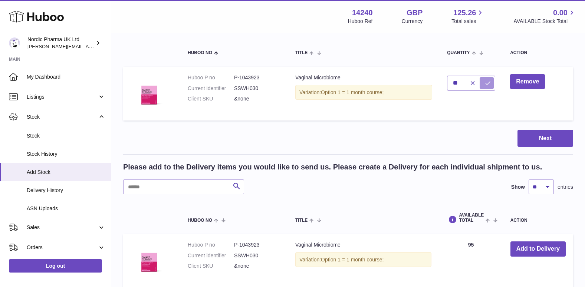 This screenshot has height=287, width=585. Describe the element at coordinates (66, 190) in the screenshot. I see `span: Delivery History` at that location.